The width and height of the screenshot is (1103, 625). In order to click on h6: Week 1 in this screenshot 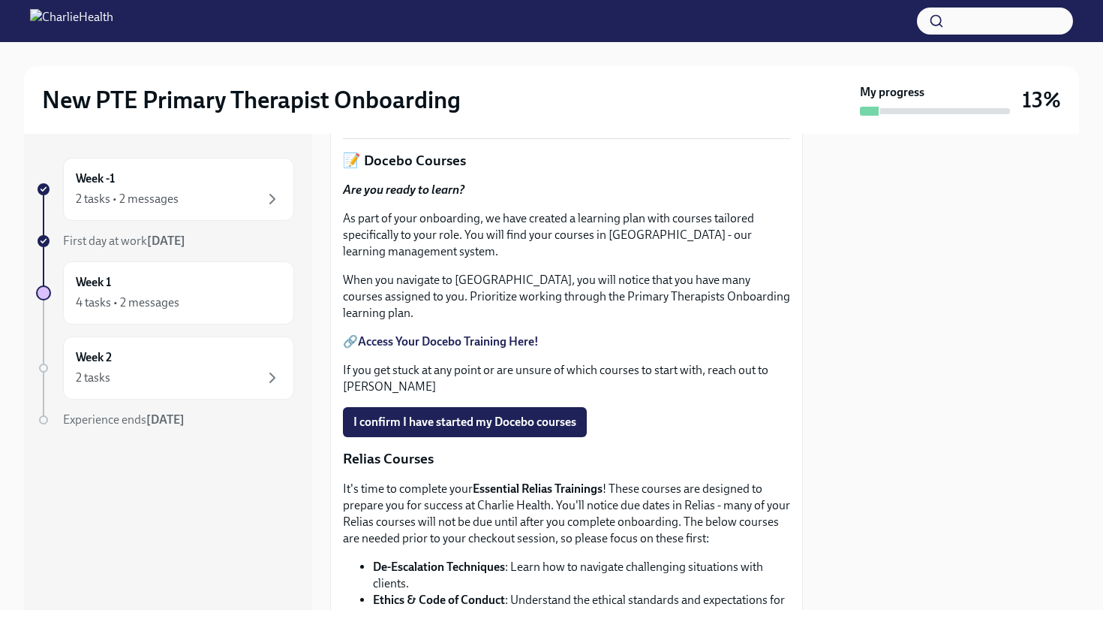, I will do `click(93, 282)`.